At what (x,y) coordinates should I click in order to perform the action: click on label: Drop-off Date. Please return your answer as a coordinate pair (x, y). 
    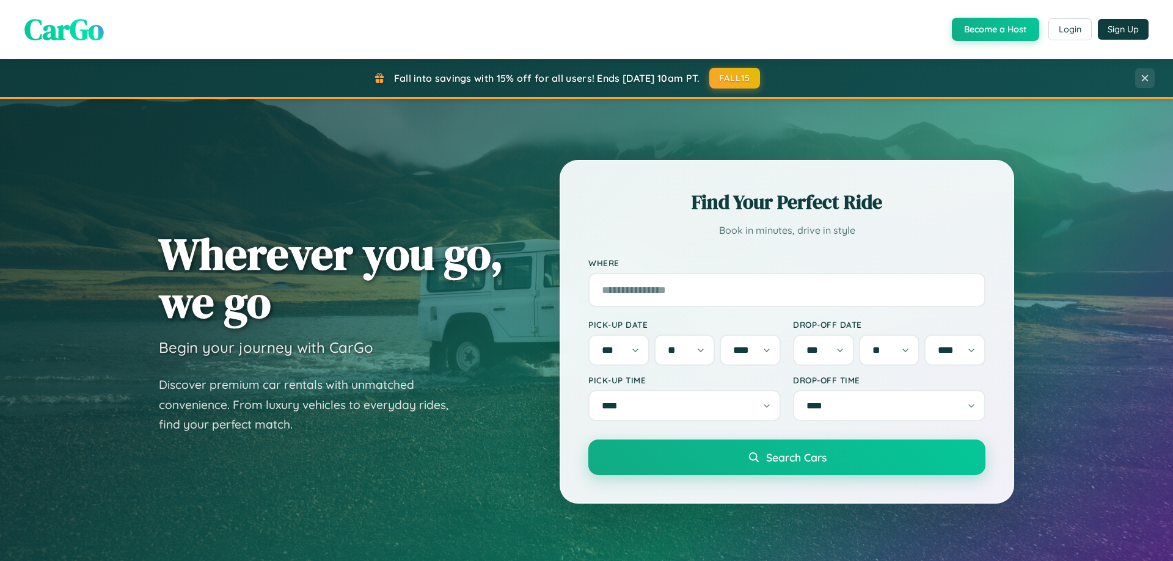
    Looking at the image, I should click on (889, 324).